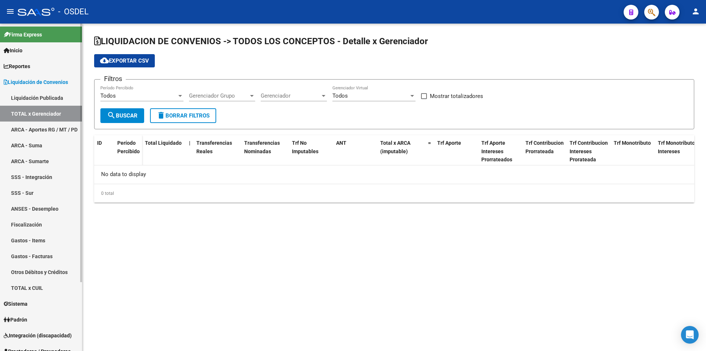 The image size is (706, 351). Describe the element at coordinates (219, 96) in the screenshot. I see `span: Gerenciador Grupo` at that location.